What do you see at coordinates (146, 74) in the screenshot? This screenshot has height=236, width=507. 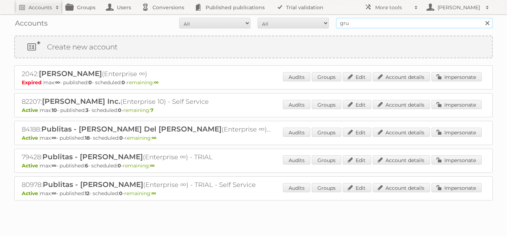 I see `h2: 2042: (Enterprise ∞)` at bounding box center [146, 74].